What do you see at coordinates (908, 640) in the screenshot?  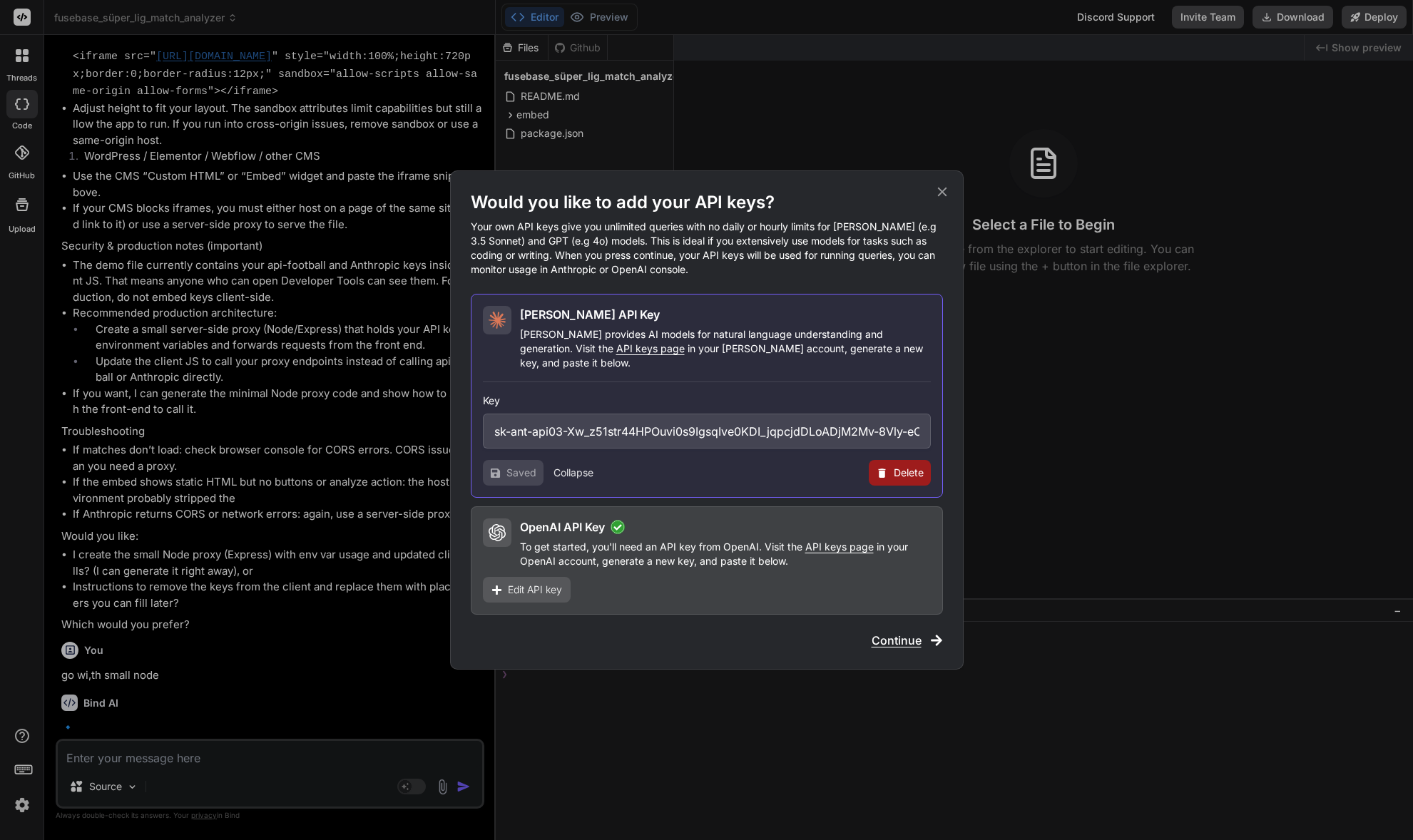 I see `button: Continue` at bounding box center [908, 640].